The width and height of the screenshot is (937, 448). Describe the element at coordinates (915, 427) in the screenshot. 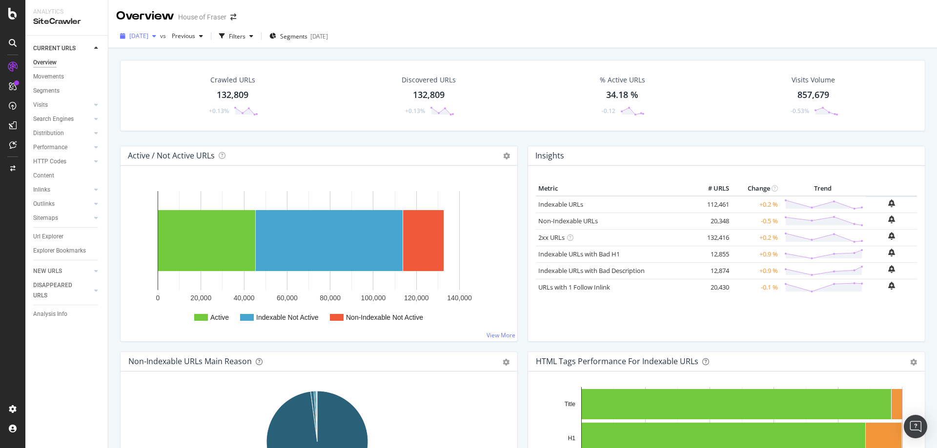

I see `div: Open Intercom Messenger` at that location.